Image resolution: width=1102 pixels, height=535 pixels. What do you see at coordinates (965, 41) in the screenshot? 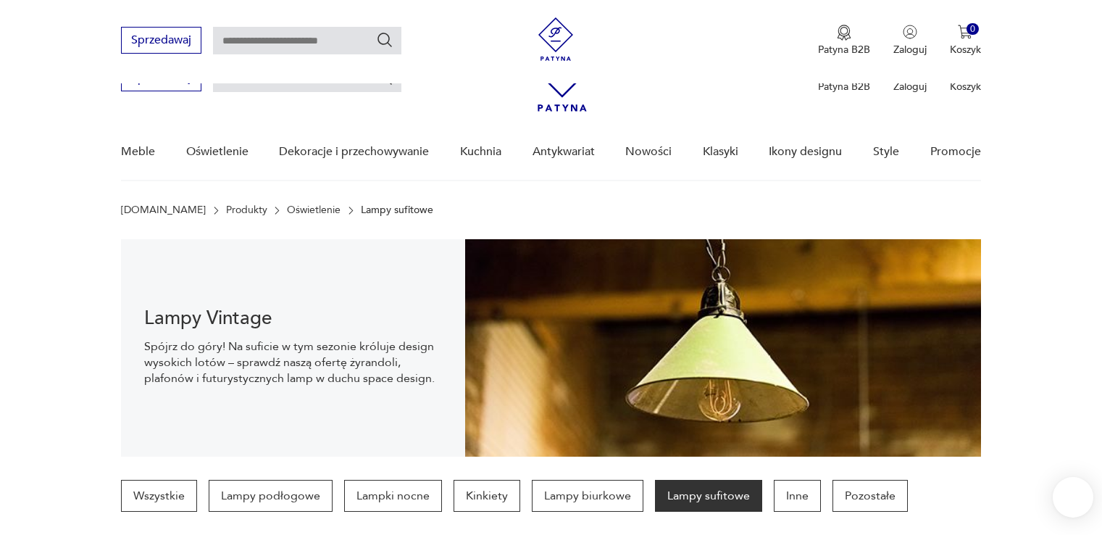
I see `button: 0Koszyk` at bounding box center [965, 41].